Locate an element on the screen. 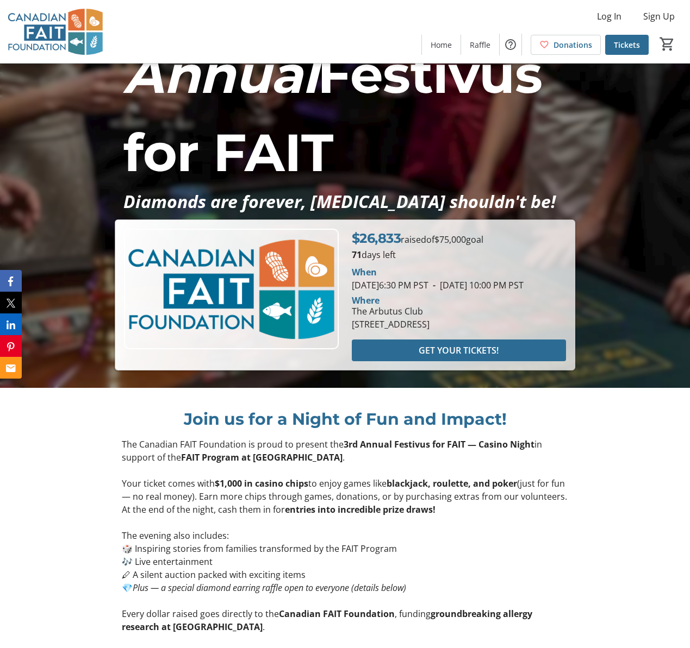  p: raised of goal is located at coordinates (417, 239).